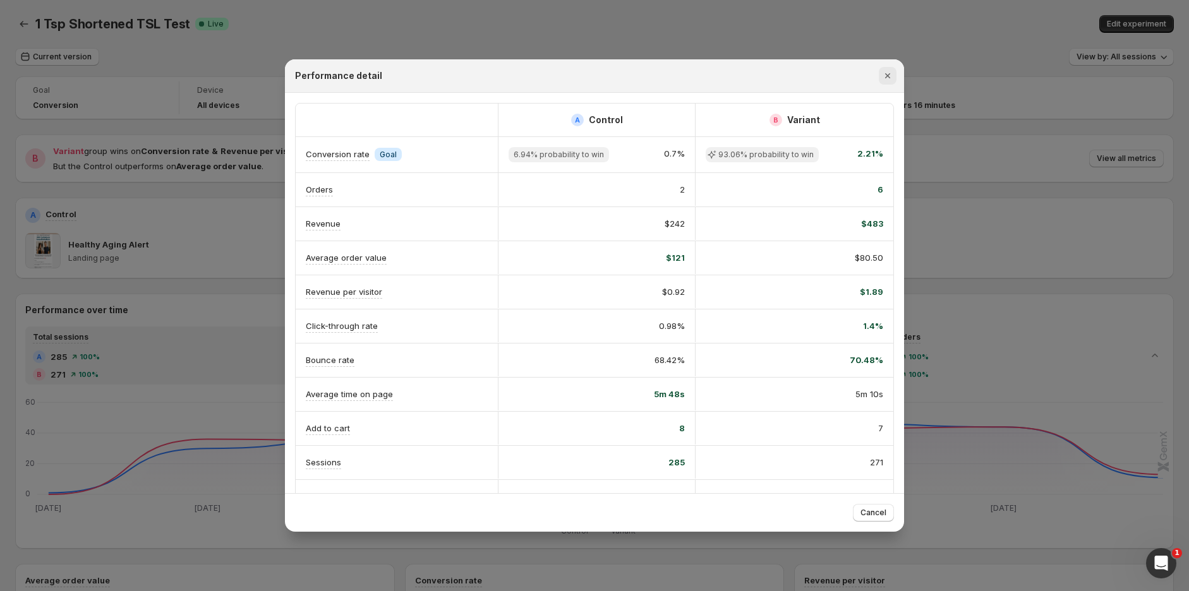 The width and height of the screenshot is (1189, 591). I want to click on span: 93.06% probability to win, so click(766, 155).